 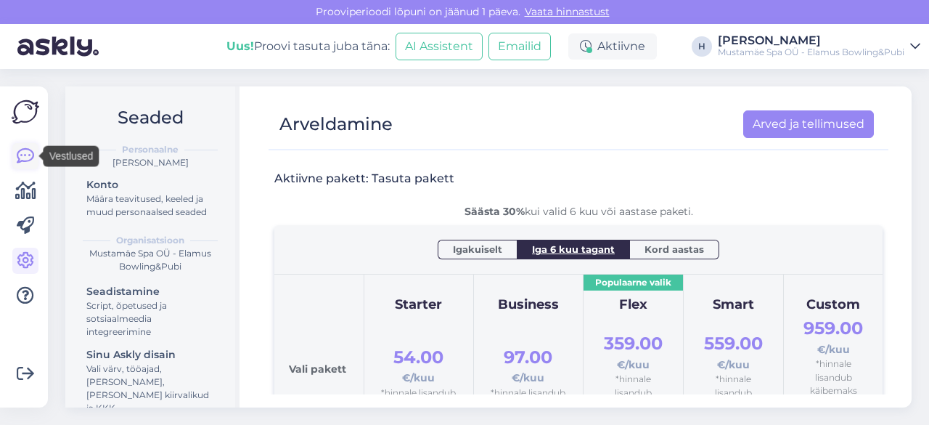 I want to click on button: Emailid, so click(x=520, y=46).